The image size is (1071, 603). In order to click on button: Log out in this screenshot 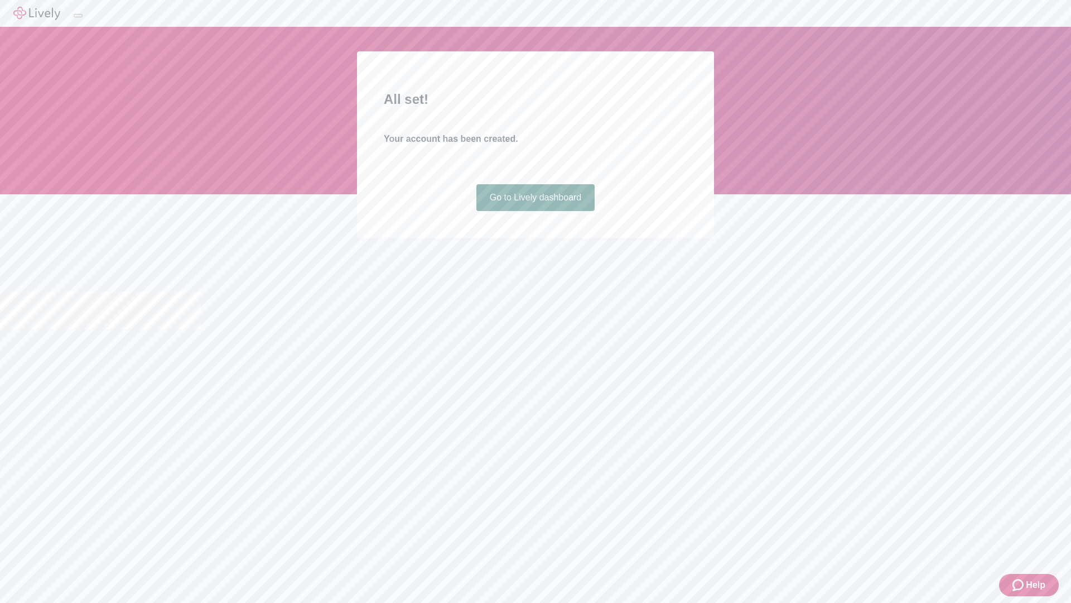, I will do `click(78, 16)`.